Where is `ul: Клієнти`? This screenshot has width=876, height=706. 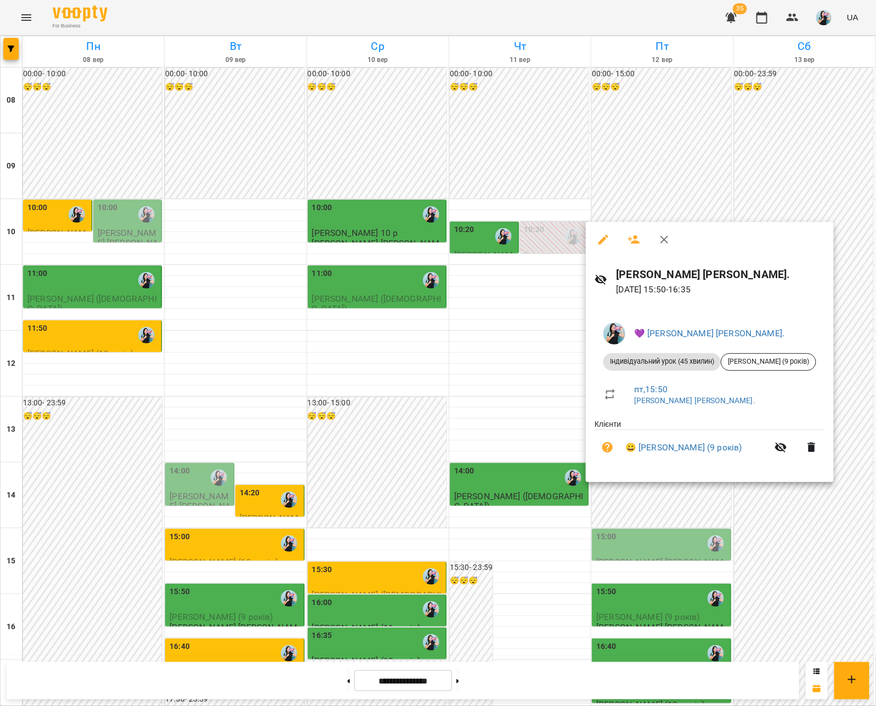
ul: Клієнти is located at coordinates (710, 444).